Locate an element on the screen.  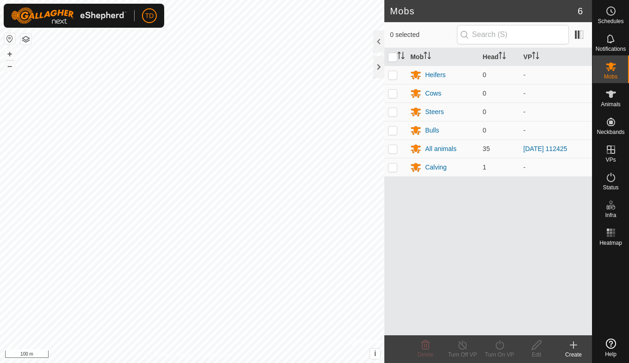
span: Animals is located at coordinates (610, 104).